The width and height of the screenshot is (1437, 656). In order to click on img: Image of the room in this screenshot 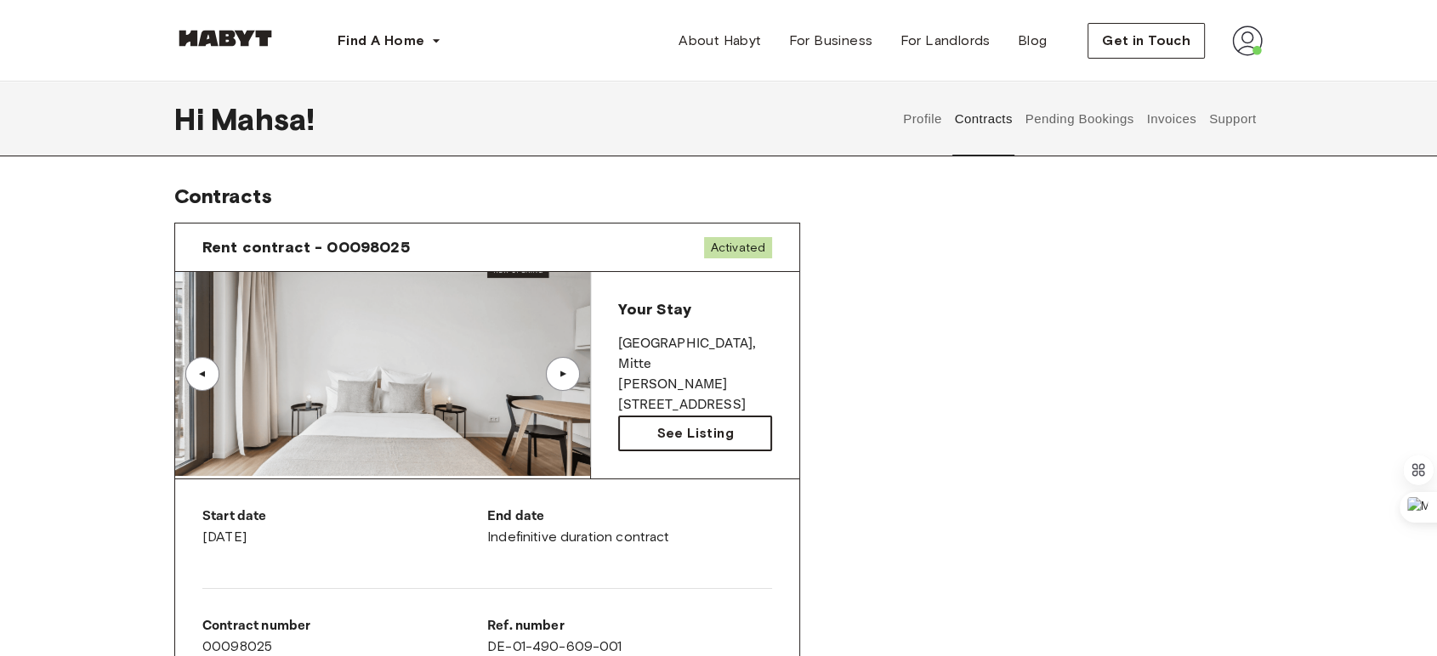, I will do `click(383, 374)`.